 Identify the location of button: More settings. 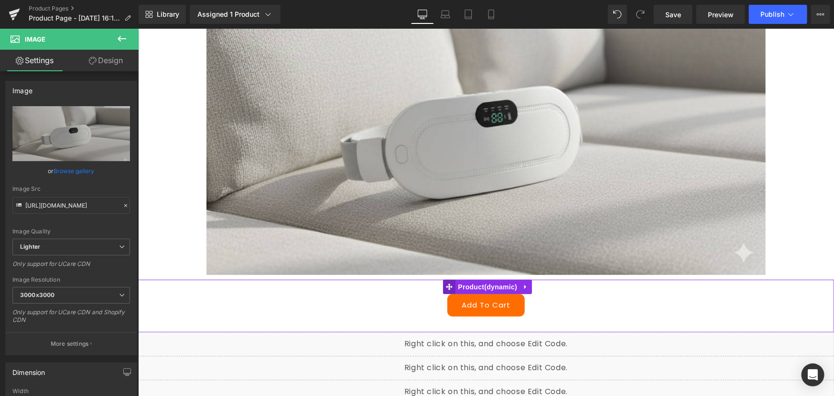
(71, 343).